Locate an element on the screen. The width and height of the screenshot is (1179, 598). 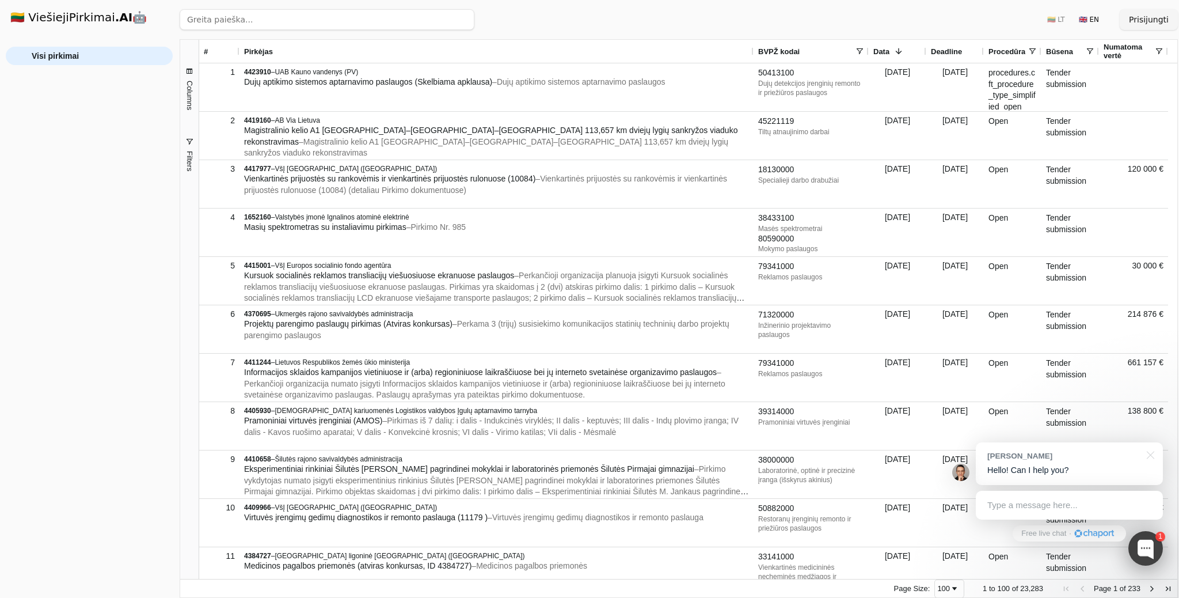
div: Page Size is located at coordinates (949, 588).